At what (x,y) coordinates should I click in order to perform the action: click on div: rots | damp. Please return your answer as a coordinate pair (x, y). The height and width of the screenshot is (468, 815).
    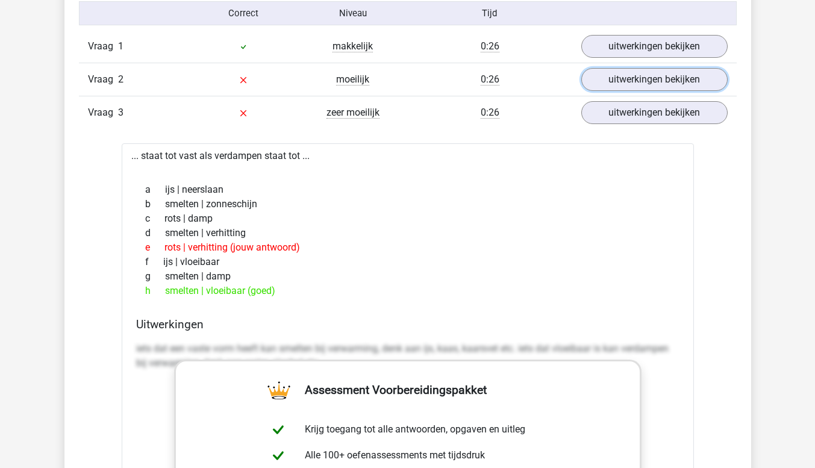
    Looking at the image, I should click on (408, 219).